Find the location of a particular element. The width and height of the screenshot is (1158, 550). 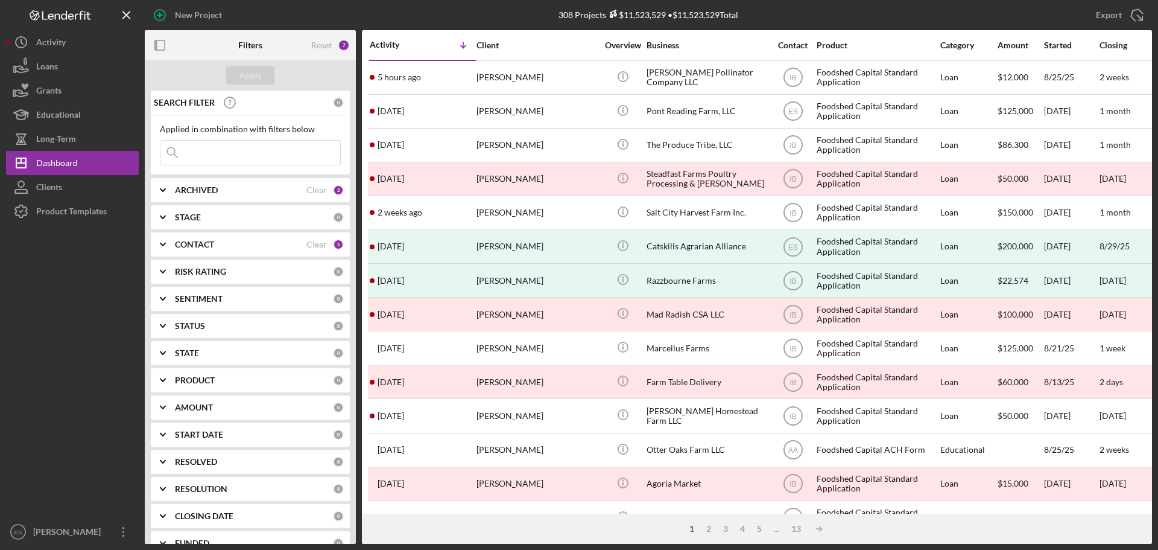

button: Export is located at coordinates (1118, 15).